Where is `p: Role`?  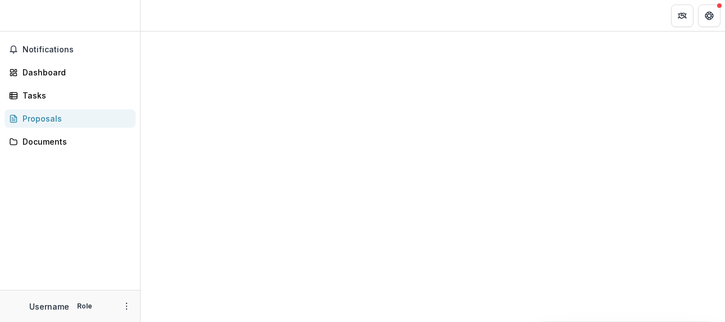
p: Role is located at coordinates (84, 306).